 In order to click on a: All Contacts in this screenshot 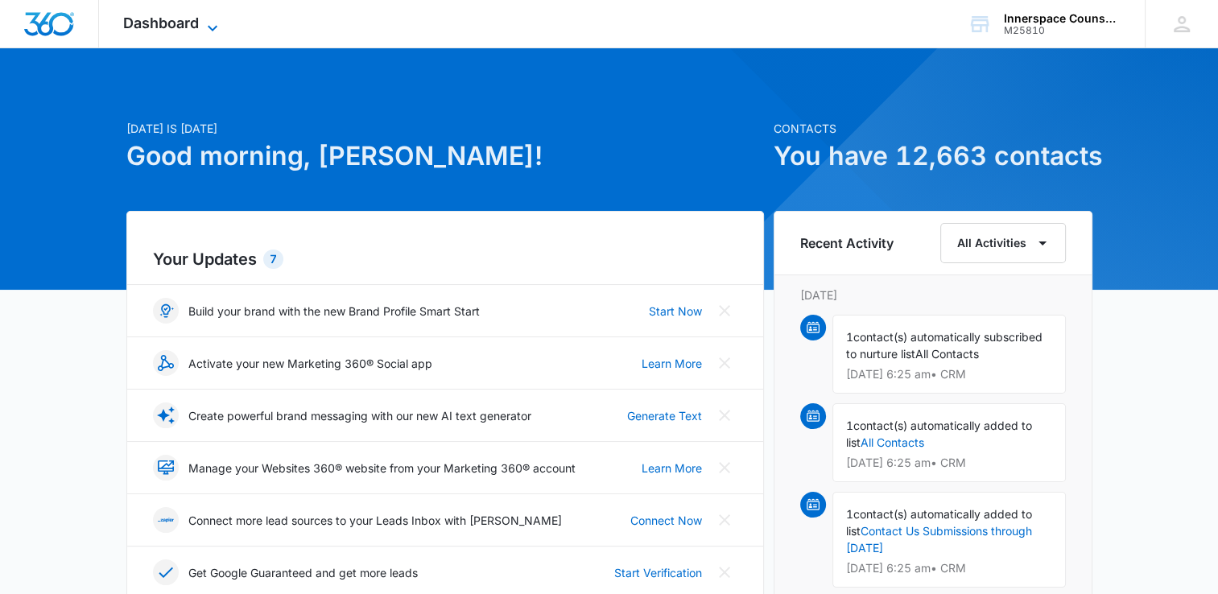, I will do `click(892, 442)`.